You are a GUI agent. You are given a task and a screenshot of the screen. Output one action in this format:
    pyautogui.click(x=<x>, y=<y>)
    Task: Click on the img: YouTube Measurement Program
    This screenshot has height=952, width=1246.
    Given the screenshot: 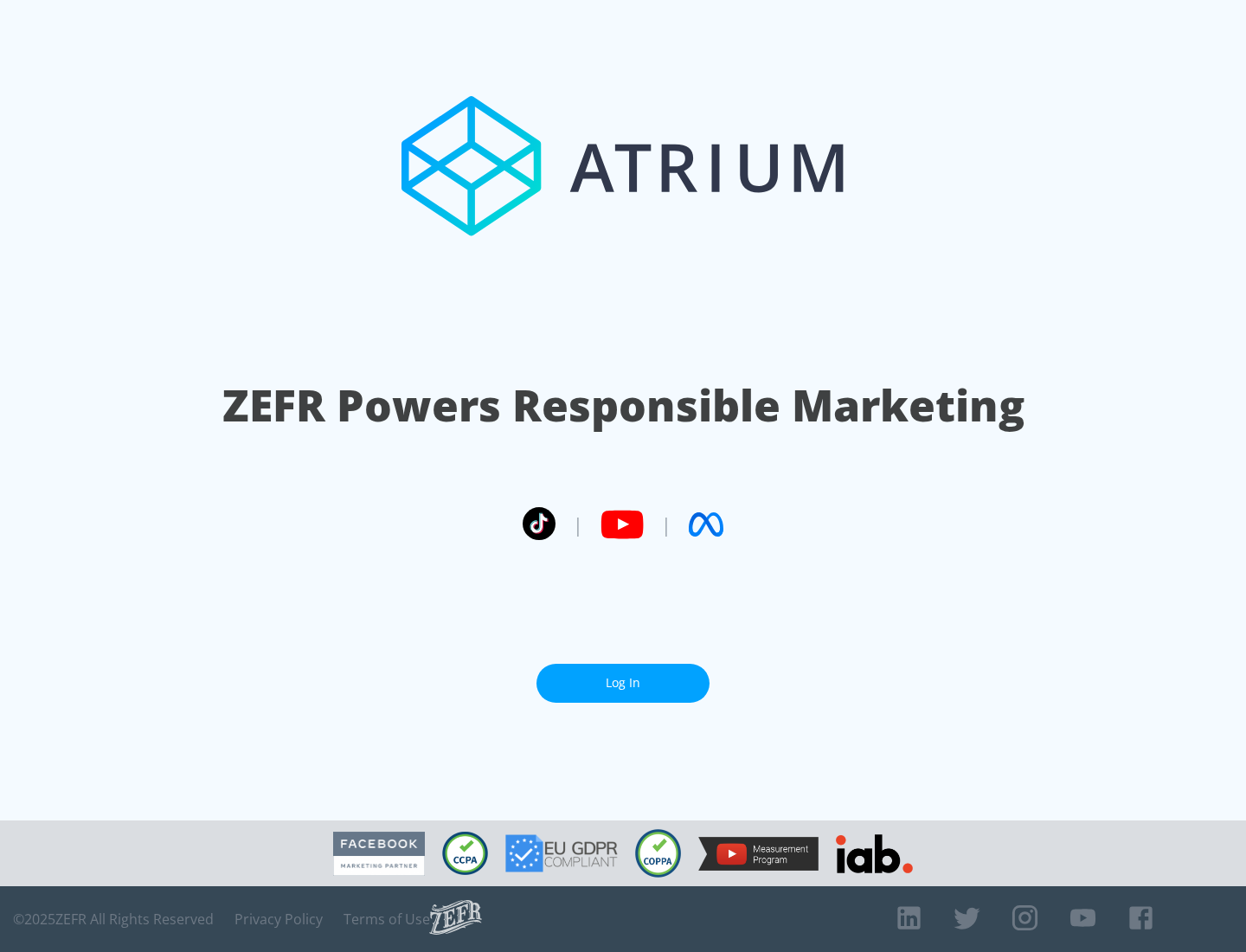 What is the action you would take?
    pyautogui.click(x=758, y=853)
    